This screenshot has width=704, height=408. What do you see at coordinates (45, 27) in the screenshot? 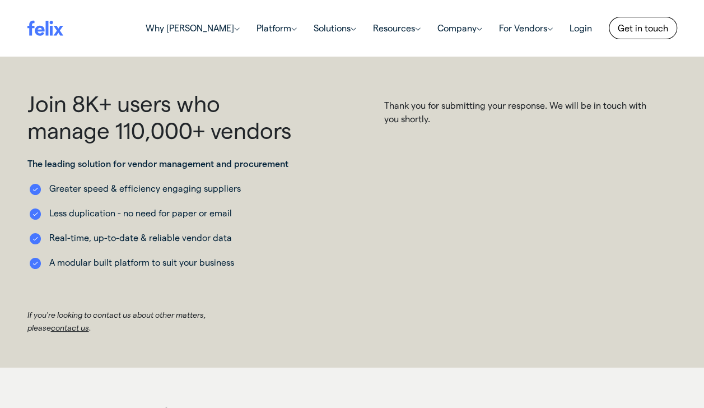
I see `img: felix logo` at bounding box center [45, 27].